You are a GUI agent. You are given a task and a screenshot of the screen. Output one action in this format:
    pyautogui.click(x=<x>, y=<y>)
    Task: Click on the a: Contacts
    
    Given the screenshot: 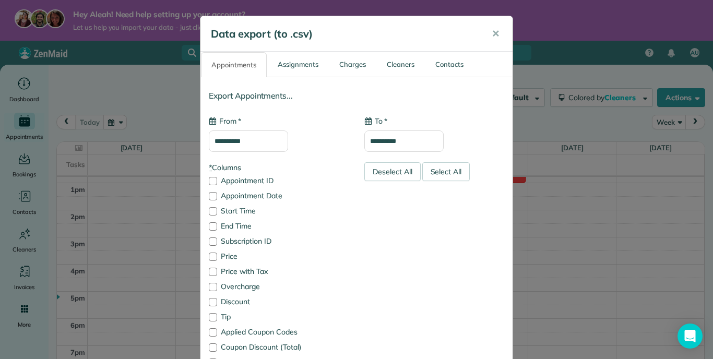 What is the action you would take?
    pyautogui.click(x=449, y=64)
    